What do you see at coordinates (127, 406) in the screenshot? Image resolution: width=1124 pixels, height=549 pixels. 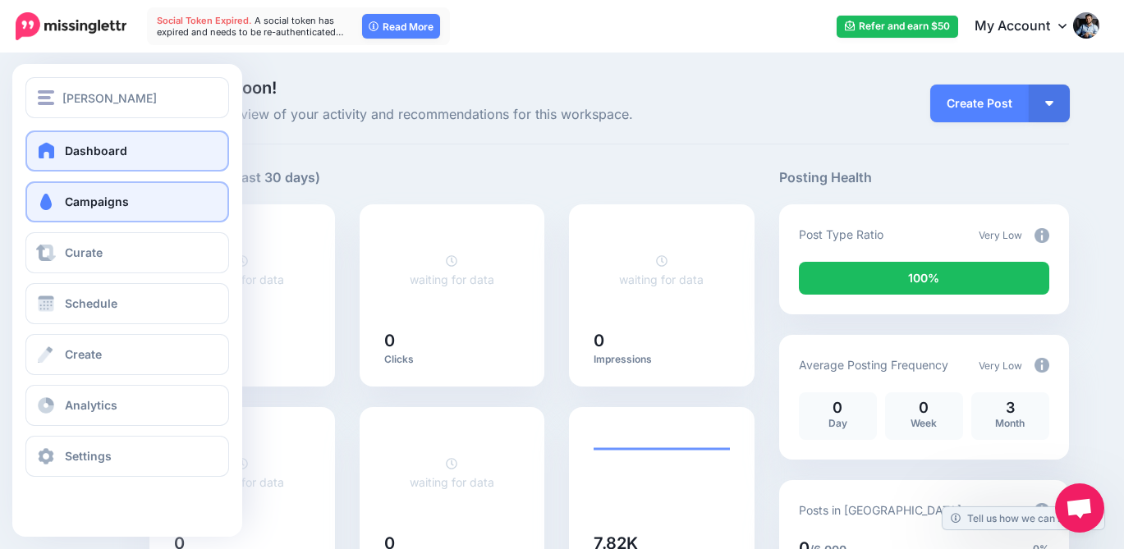 I see `a: Analytics` at bounding box center [127, 406].